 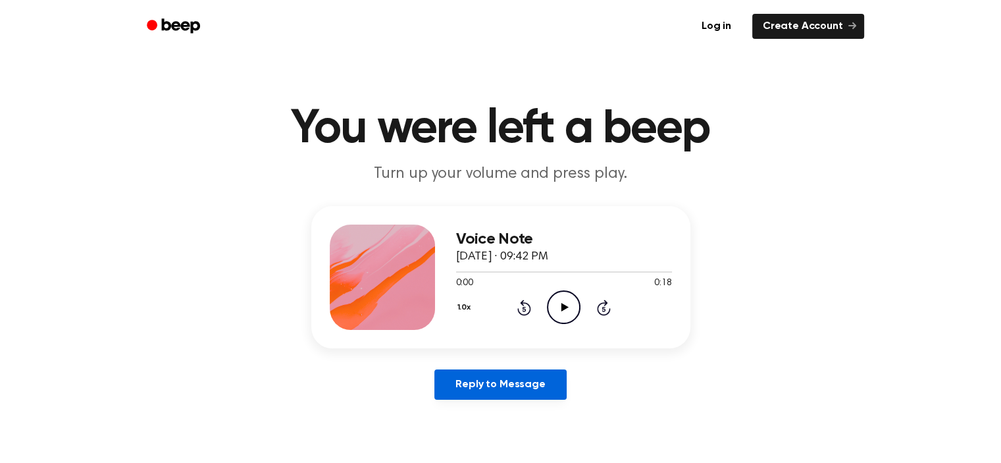 What do you see at coordinates (466, 307) in the screenshot?
I see `button: 1.0x` at bounding box center [466, 307].